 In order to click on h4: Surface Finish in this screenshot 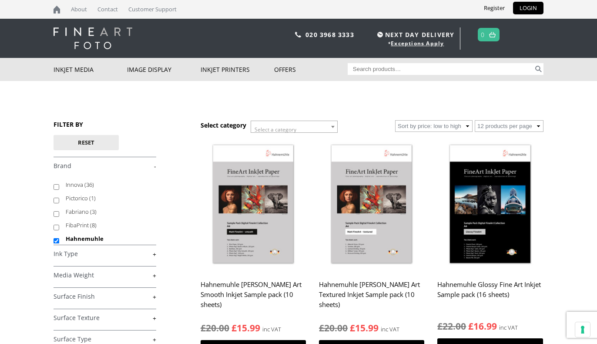, I will do `click(105, 296)`.